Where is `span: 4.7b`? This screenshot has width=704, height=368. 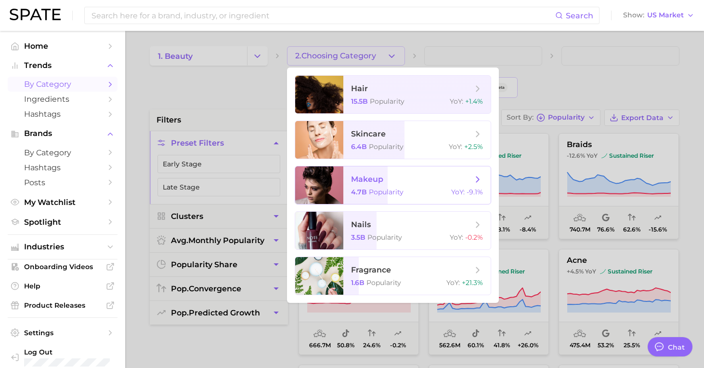
span: 4.7b is located at coordinates (359, 192).